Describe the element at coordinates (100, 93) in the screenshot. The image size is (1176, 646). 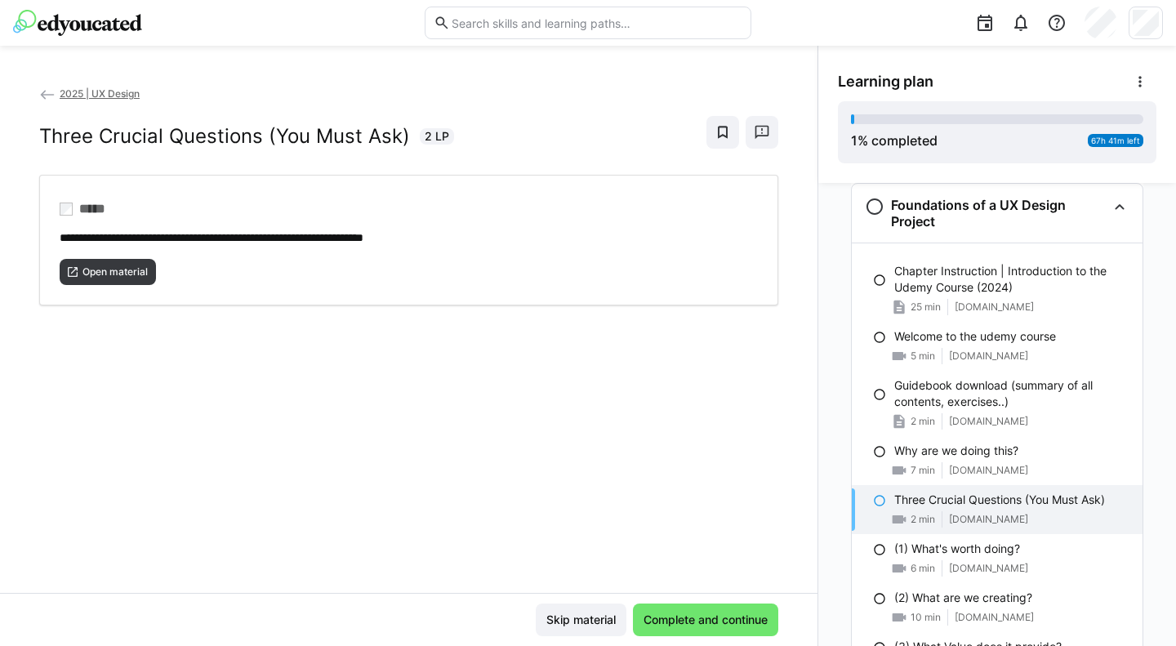
I see `span: 2025 | UX Design` at that location.